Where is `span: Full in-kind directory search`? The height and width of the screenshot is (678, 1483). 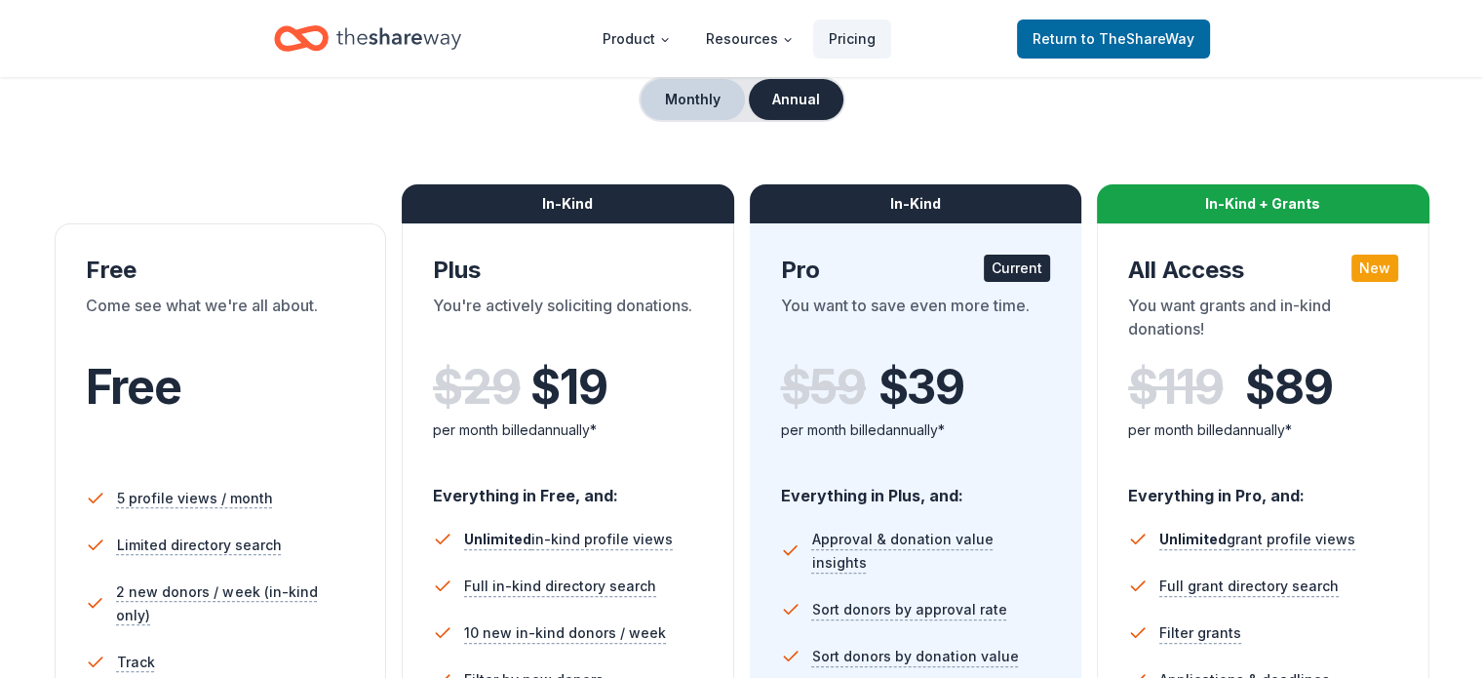
span: Full in-kind directory search is located at coordinates (560, 586).